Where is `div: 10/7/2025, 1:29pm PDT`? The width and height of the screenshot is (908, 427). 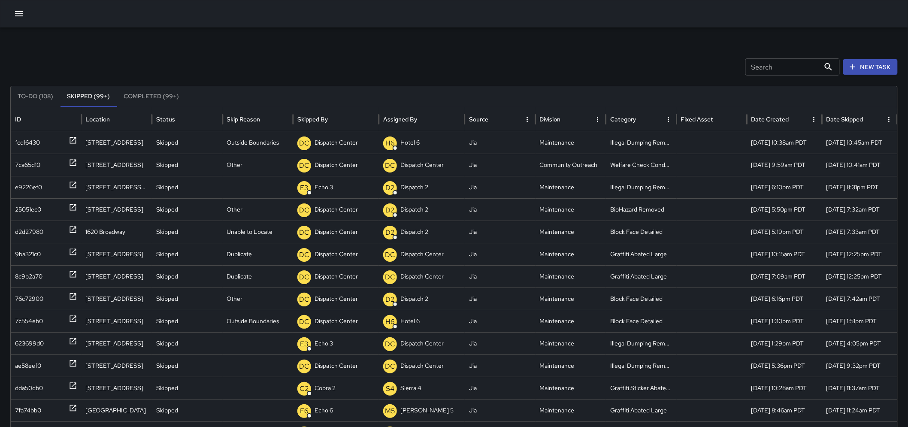
div: 10/7/2025, 1:29pm PDT is located at coordinates (785, 343).